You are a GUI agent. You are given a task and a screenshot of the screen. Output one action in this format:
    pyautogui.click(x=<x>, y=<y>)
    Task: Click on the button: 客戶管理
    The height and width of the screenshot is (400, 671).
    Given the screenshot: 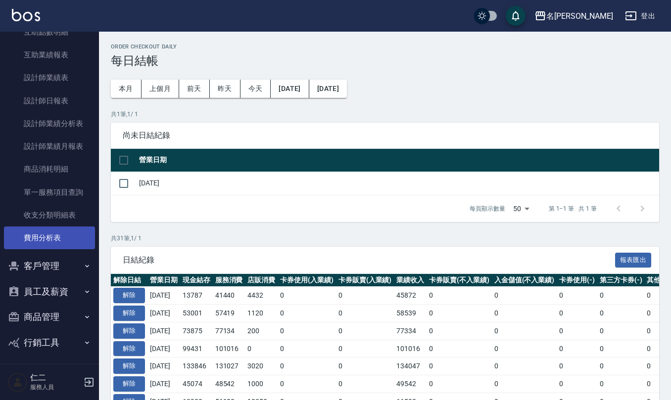 What is the action you would take?
    pyautogui.click(x=49, y=266)
    